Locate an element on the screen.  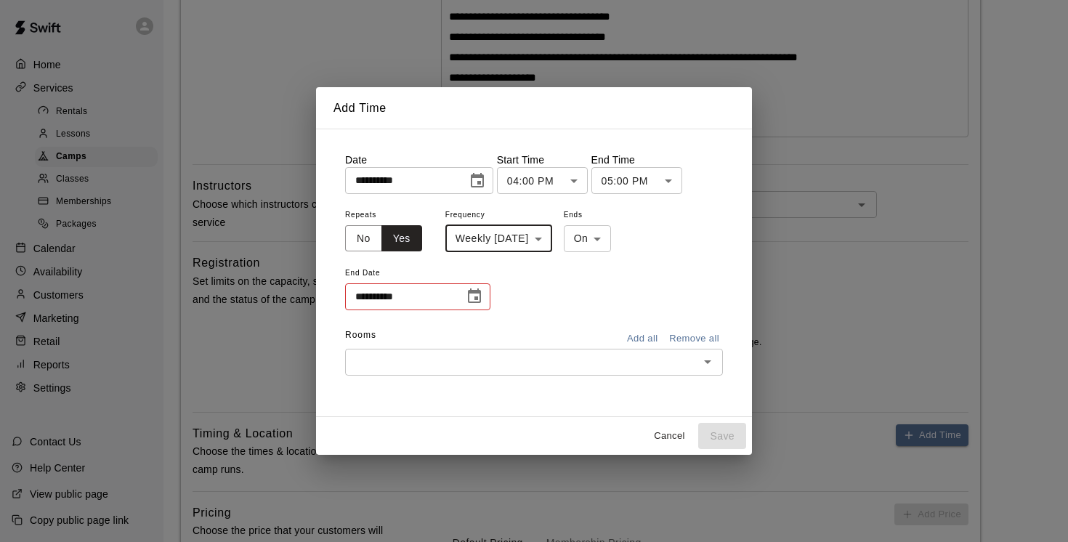
button: Cancel is located at coordinates (669, 436).